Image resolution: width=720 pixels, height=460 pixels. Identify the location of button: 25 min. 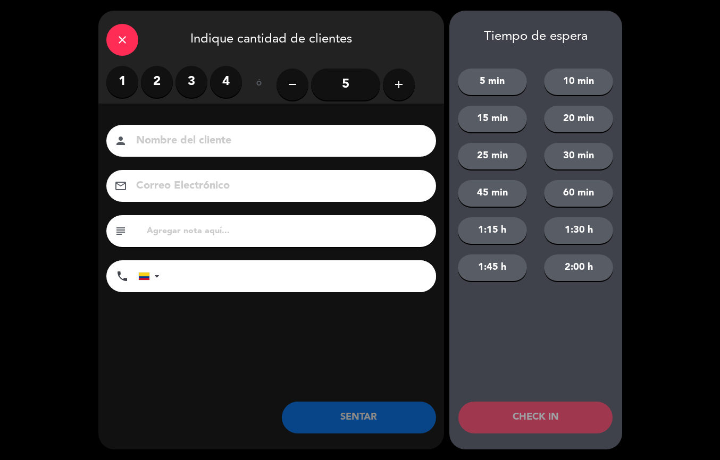
(492, 156).